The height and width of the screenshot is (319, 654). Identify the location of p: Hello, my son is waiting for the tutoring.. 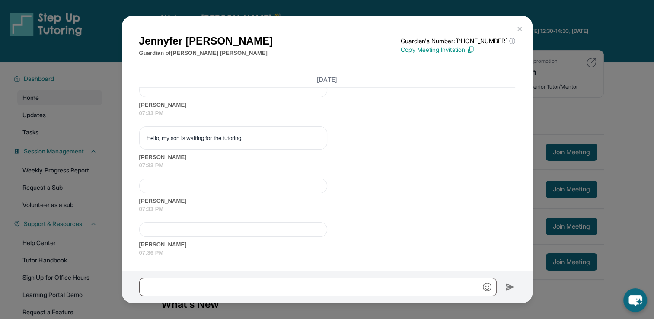
(233, 138).